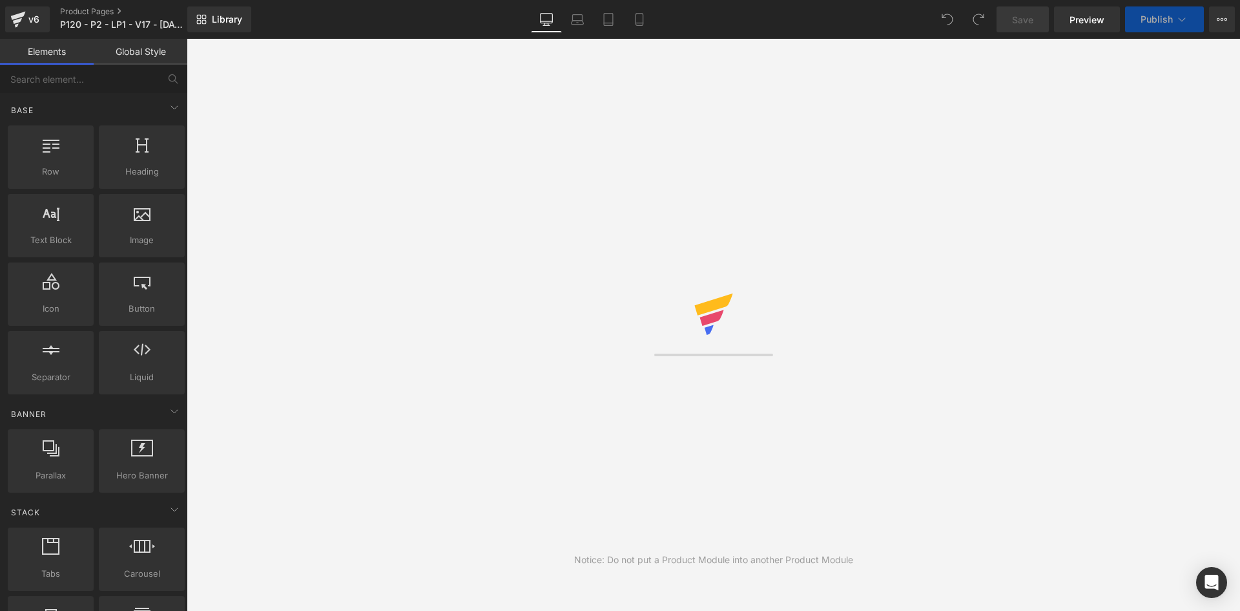  I want to click on a: v6, so click(27, 19).